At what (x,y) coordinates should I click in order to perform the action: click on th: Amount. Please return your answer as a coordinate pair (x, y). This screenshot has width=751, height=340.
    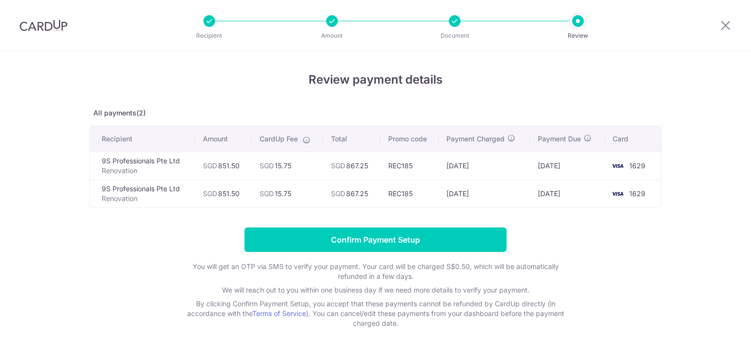
    Looking at the image, I should click on (223, 139).